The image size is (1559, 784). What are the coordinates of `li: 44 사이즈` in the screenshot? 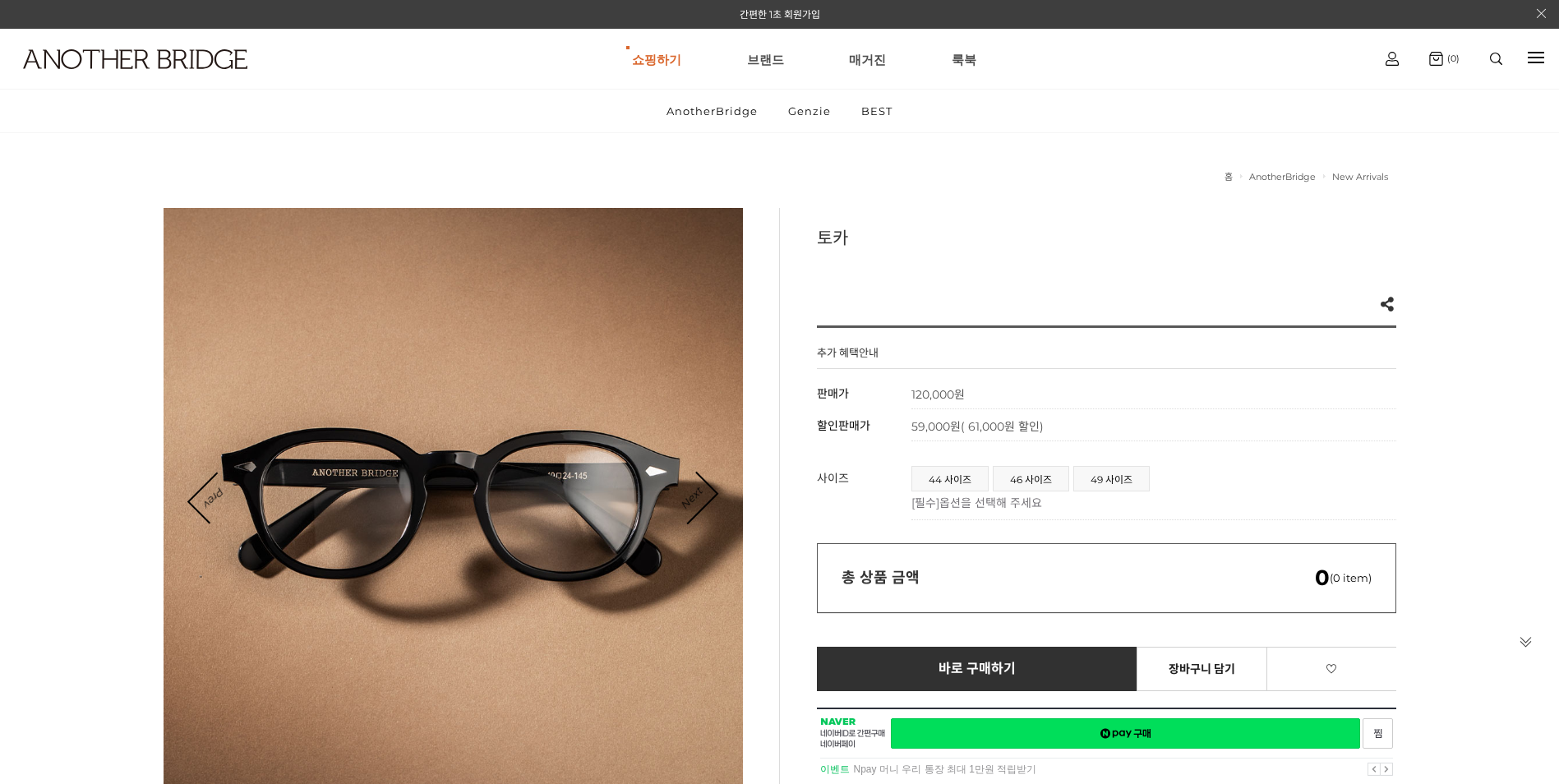 It's located at (950, 478).